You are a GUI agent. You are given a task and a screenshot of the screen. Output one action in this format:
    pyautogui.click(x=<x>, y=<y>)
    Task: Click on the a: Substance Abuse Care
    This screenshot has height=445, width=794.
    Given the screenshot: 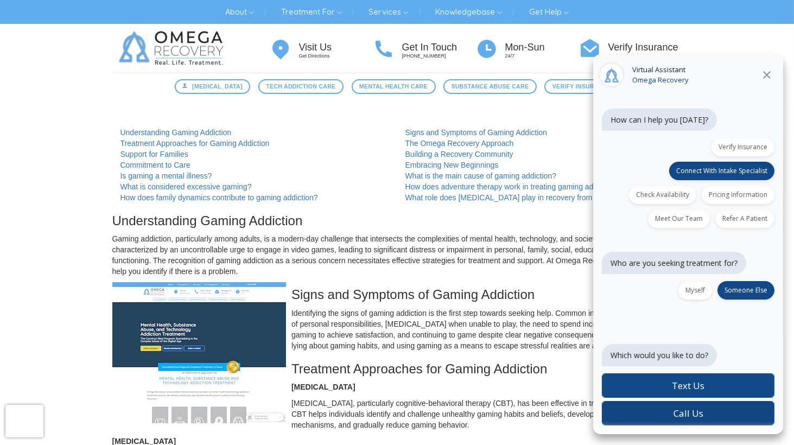 What is the action you would take?
    pyautogui.click(x=490, y=86)
    